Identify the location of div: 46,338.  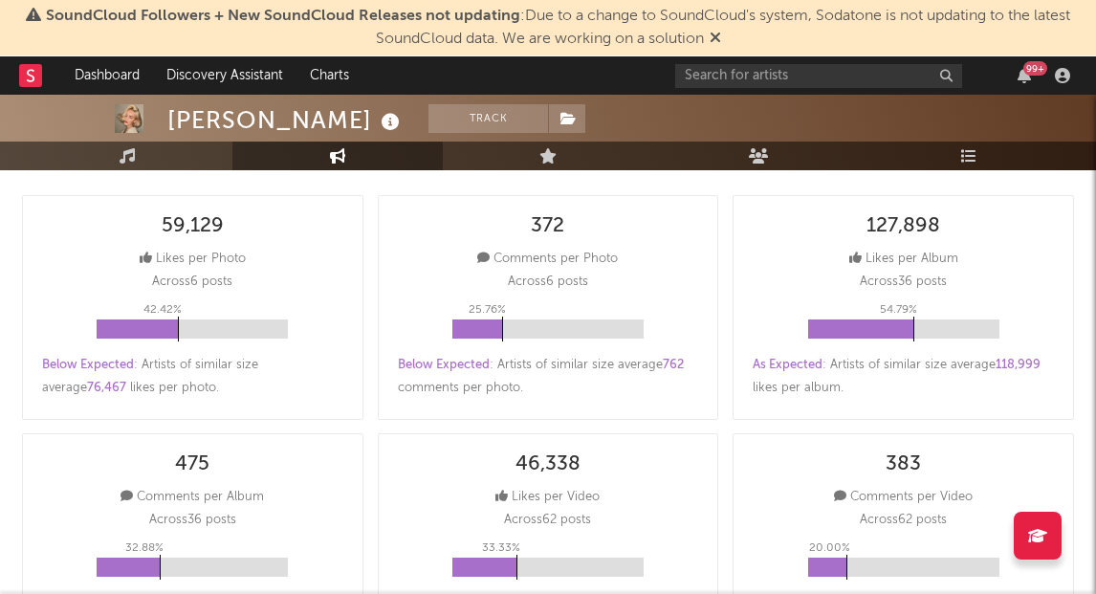
(548, 465).